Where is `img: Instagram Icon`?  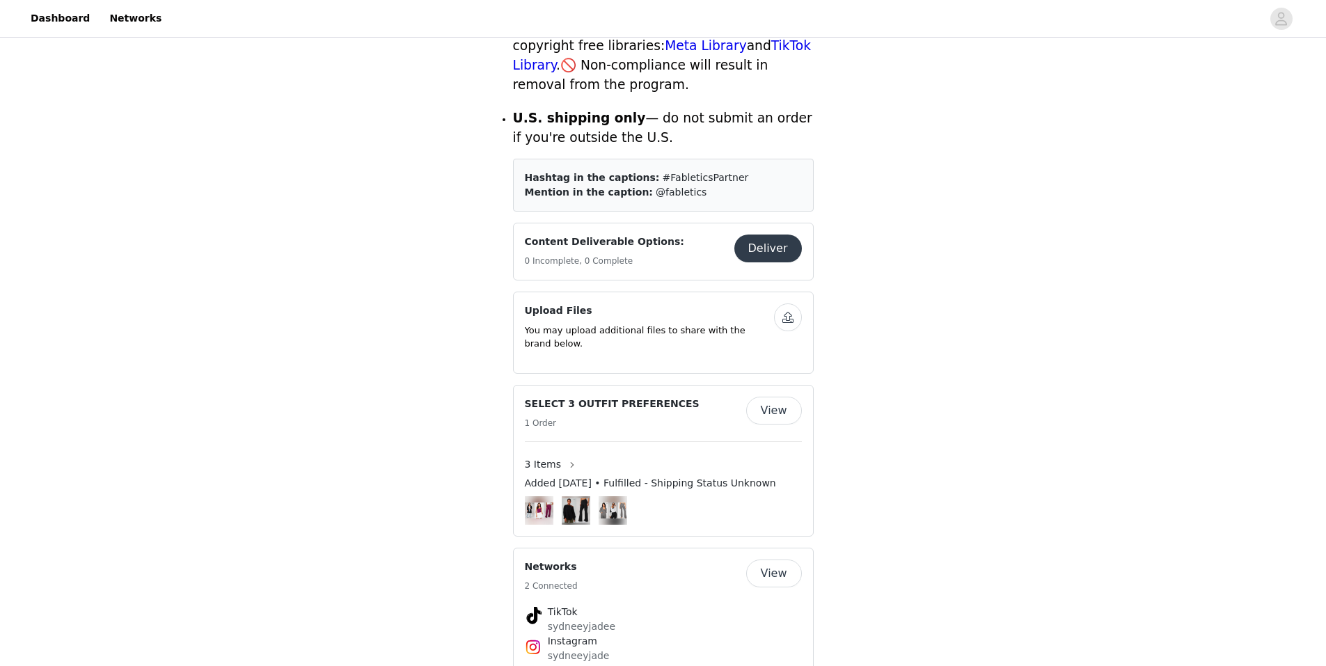
img: Instagram Icon is located at coordinates (533, 647).